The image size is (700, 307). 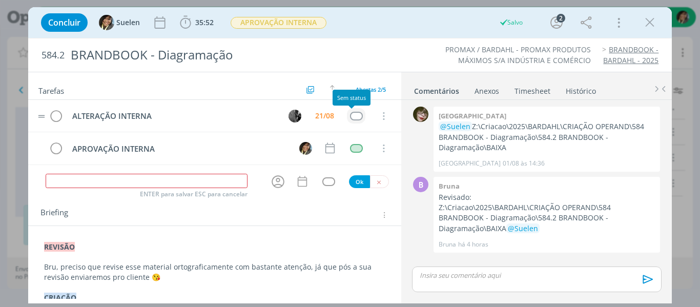 I want to click on strong: CRIAÇÃO, so click(x=60, y=297).